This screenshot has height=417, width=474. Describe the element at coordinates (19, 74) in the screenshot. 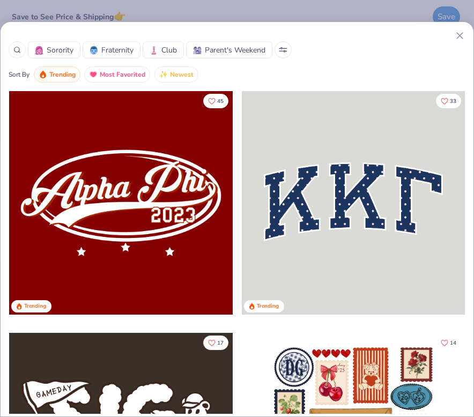

I see `div: Sort By` at that location.